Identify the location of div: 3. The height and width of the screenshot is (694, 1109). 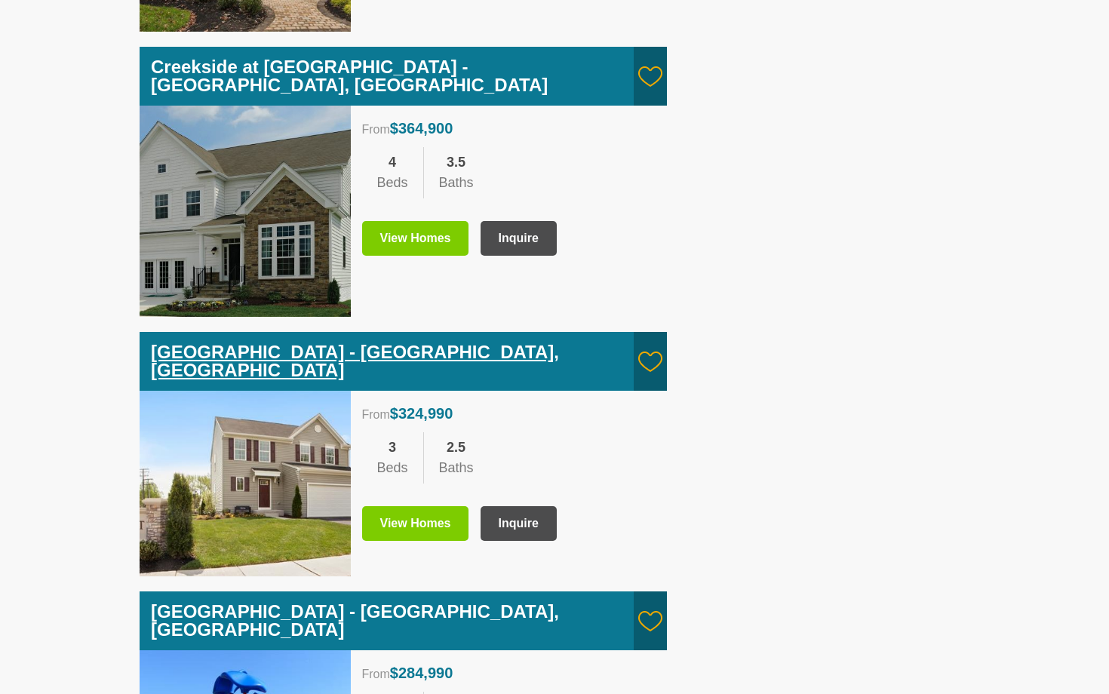
(392, 447).